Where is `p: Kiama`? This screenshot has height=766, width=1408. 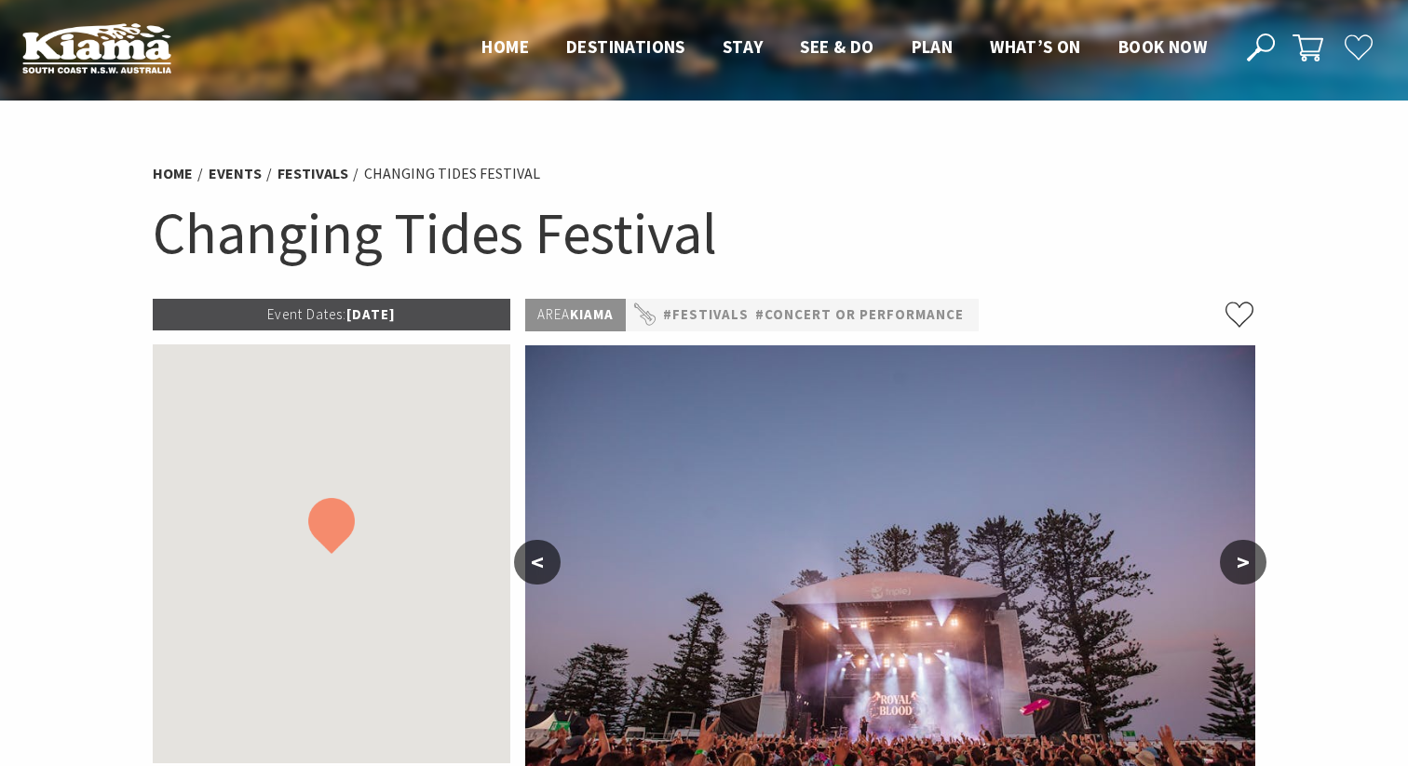 p: Kiama is located at coordinates (576, 315).